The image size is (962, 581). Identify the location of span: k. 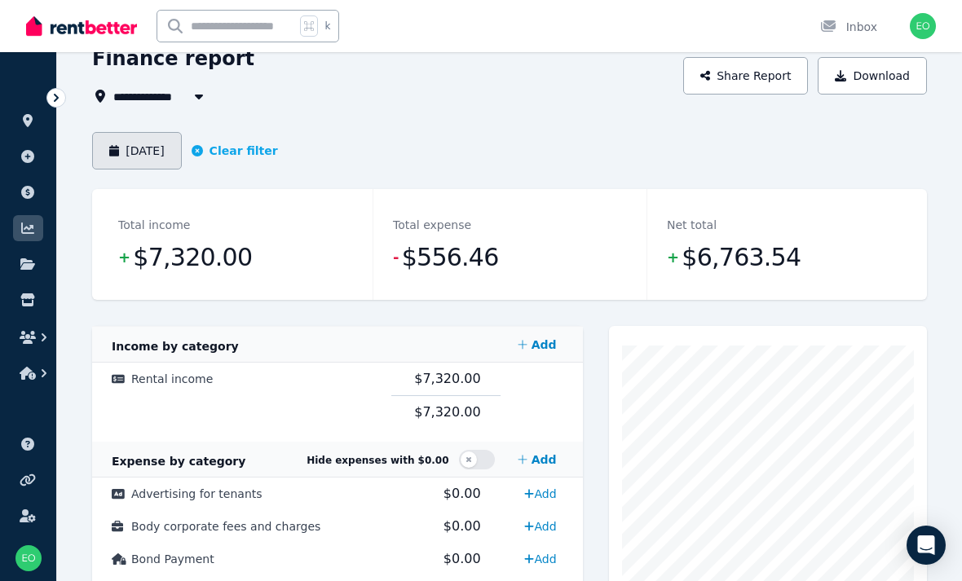
(327, 26).